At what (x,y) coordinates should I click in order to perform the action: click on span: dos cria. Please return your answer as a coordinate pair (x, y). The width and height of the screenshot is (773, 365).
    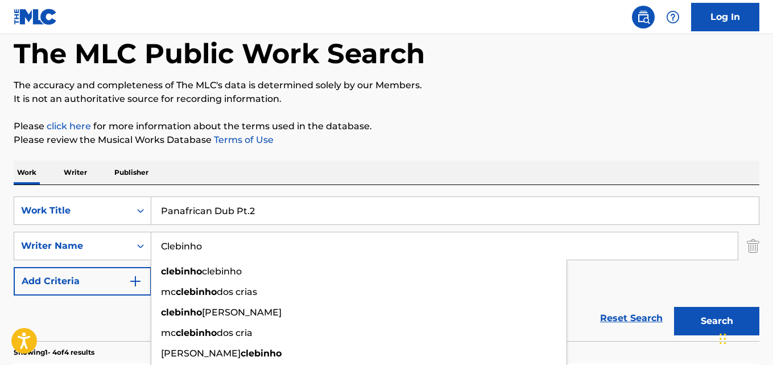
    Looking at the image, I should click on (234, 332).